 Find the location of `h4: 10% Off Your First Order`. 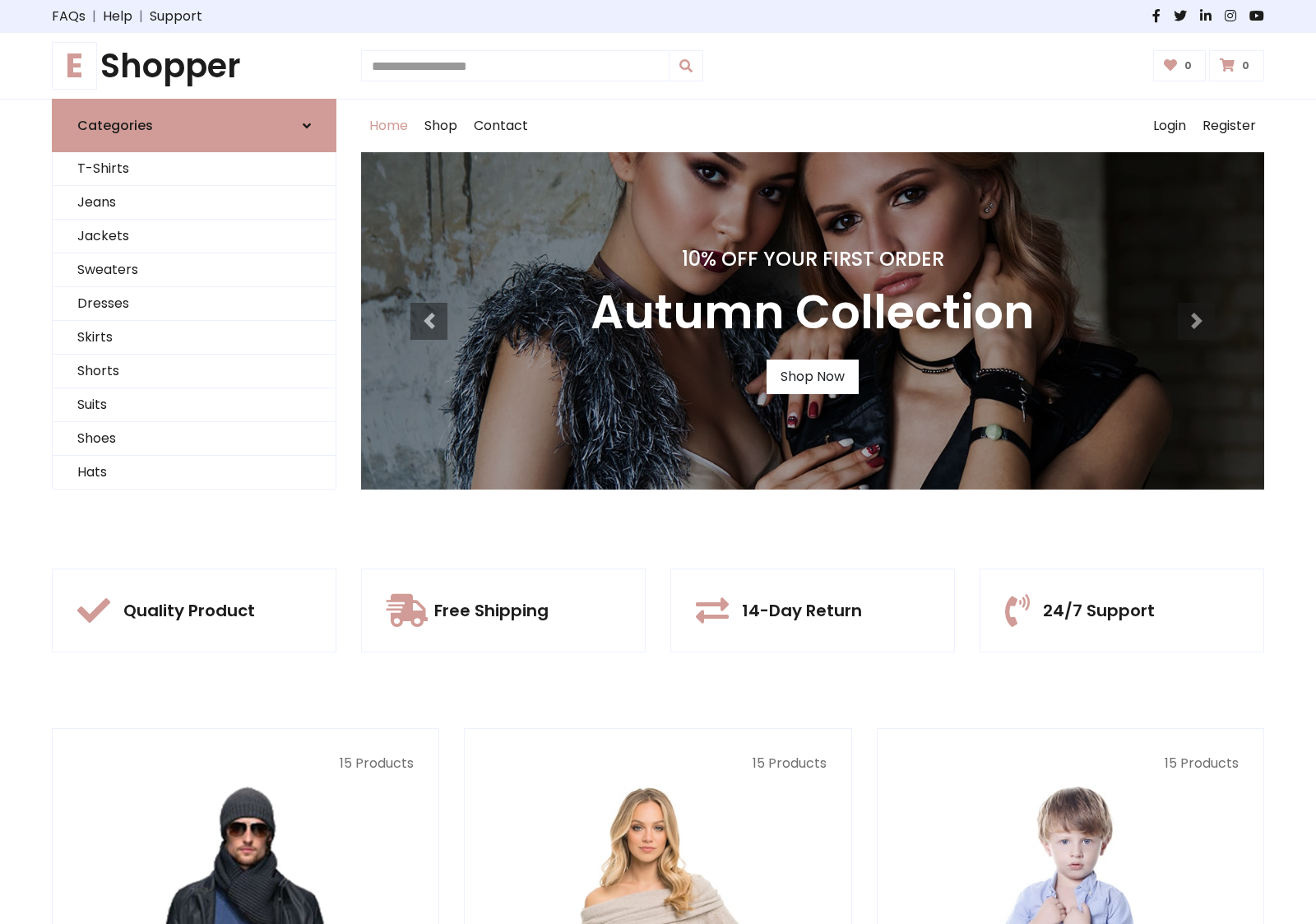

h4: 10% Off Your First Order is located at coordinates (813, 260).